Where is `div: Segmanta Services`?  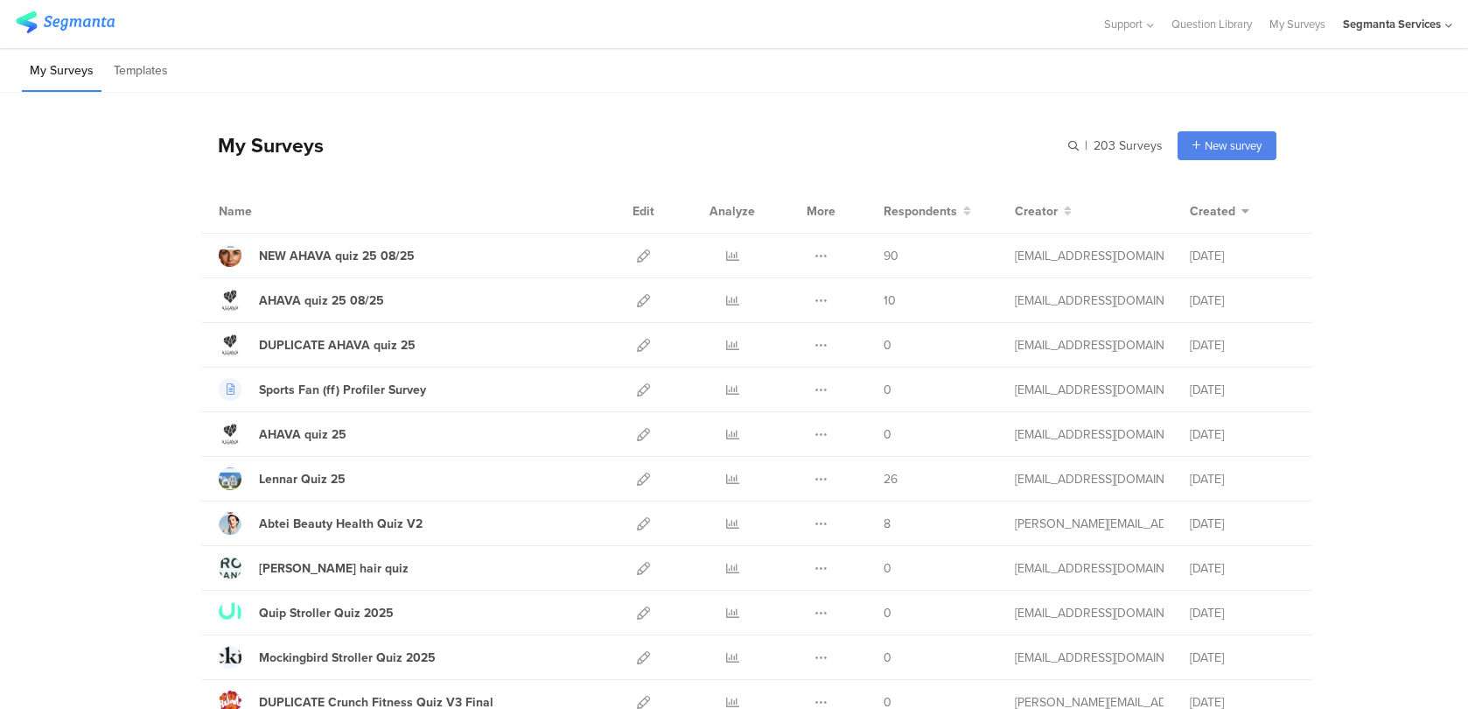
div: Segmanta Services is located at coordinates (1392, 24).